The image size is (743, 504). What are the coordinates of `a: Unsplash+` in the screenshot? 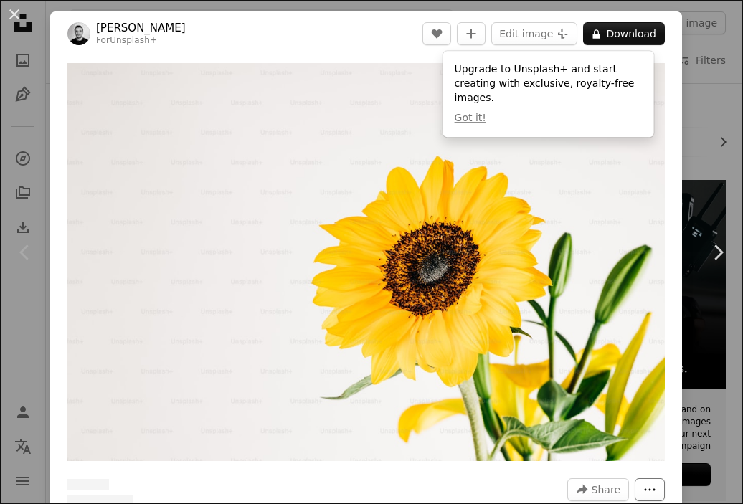 It's located at (133, 40).